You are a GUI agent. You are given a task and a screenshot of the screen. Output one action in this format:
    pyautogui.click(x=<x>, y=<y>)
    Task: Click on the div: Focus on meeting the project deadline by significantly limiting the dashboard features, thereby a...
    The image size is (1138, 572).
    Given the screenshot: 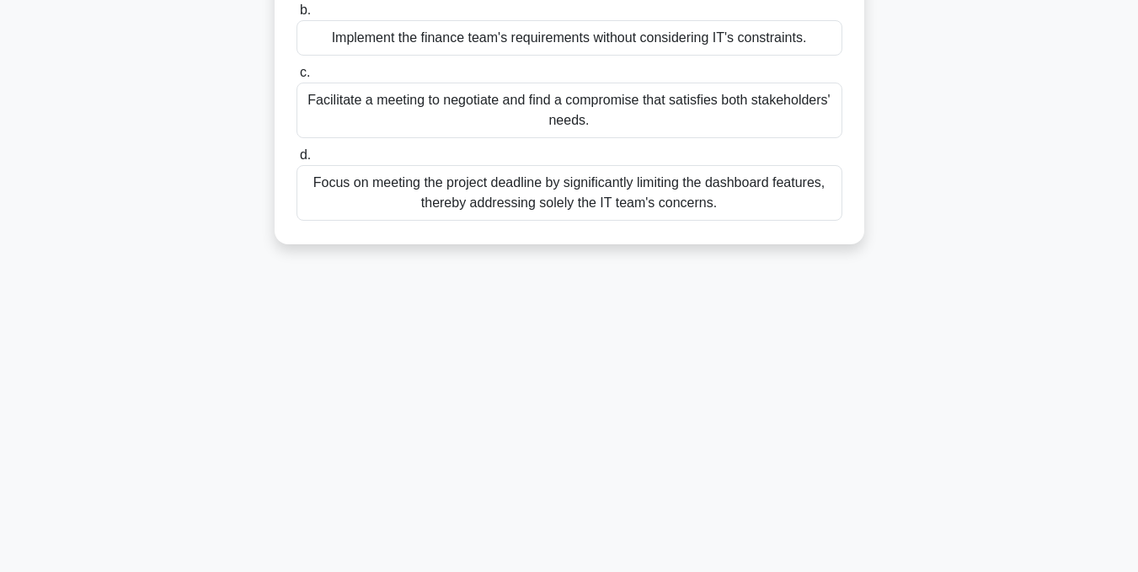 What is the action you would take?
    pyautogui.click(x=569, y=193)
    